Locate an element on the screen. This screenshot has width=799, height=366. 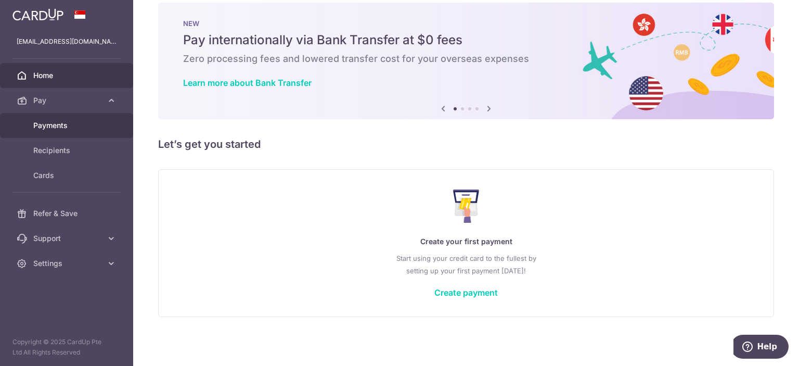
span: Help is located at coordinates (33, 12).